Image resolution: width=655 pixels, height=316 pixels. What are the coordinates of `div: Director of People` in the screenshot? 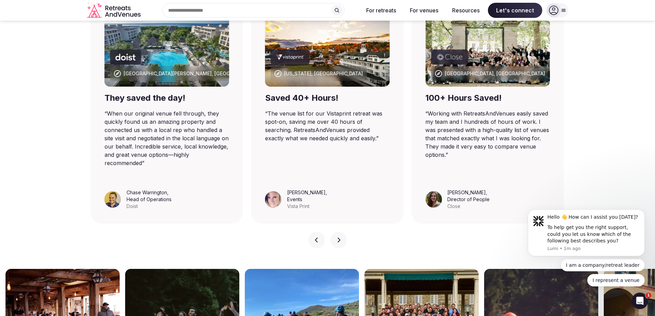 It's located at (468, 199).